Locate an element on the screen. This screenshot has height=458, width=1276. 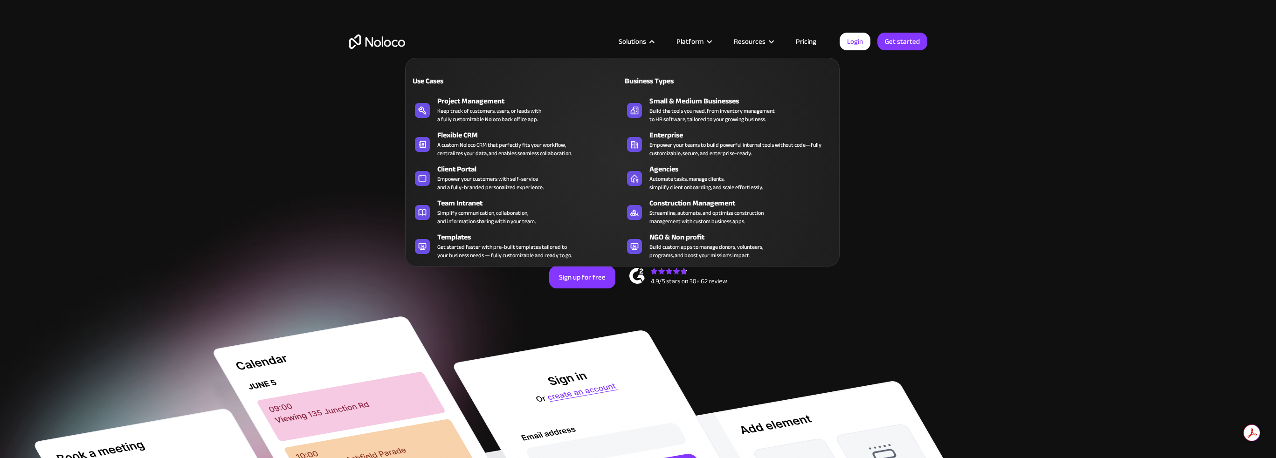
div: Build the tools you need, from inventory management to HR software, tailored to your growing busi... is located at coordinates (712, 115).